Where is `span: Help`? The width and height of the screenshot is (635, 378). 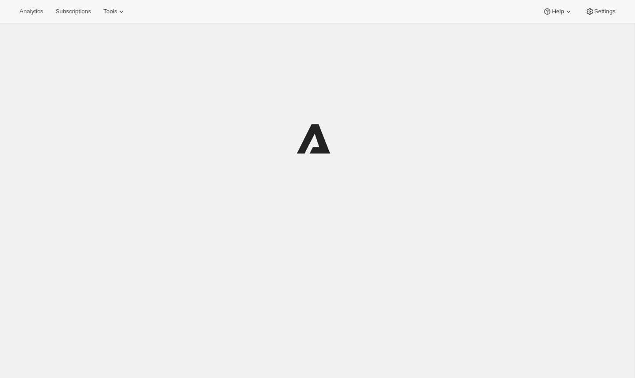
span: Help is located at coordinates (557, 12).